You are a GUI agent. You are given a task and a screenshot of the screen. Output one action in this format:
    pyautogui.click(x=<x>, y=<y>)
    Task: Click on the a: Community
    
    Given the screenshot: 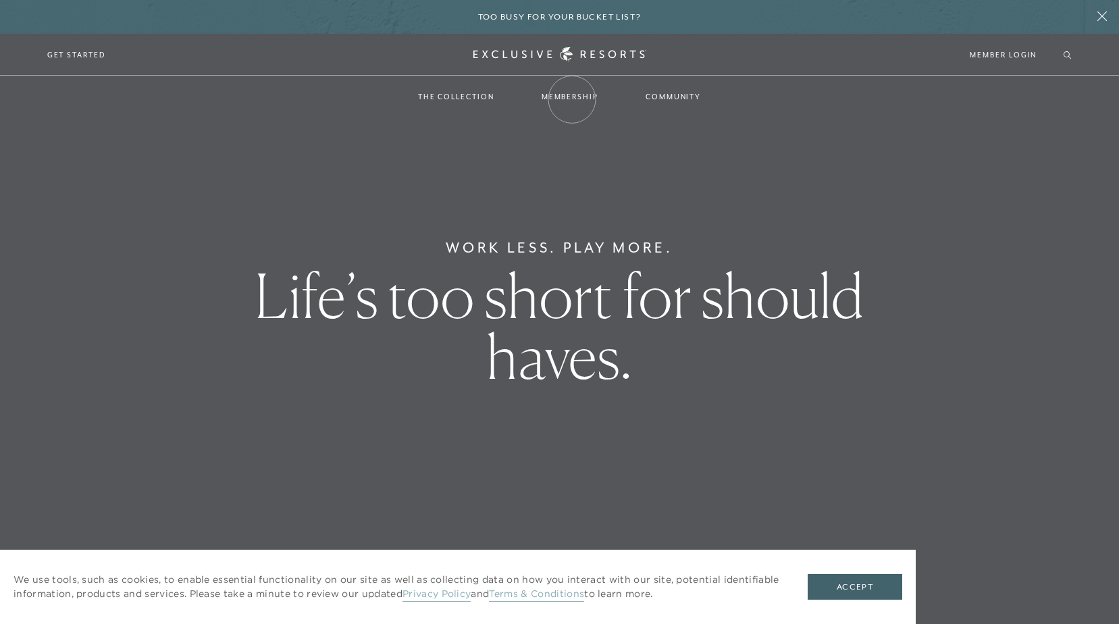 What is the action you would take?
    pyautogui.click(x=673, y=97)
    